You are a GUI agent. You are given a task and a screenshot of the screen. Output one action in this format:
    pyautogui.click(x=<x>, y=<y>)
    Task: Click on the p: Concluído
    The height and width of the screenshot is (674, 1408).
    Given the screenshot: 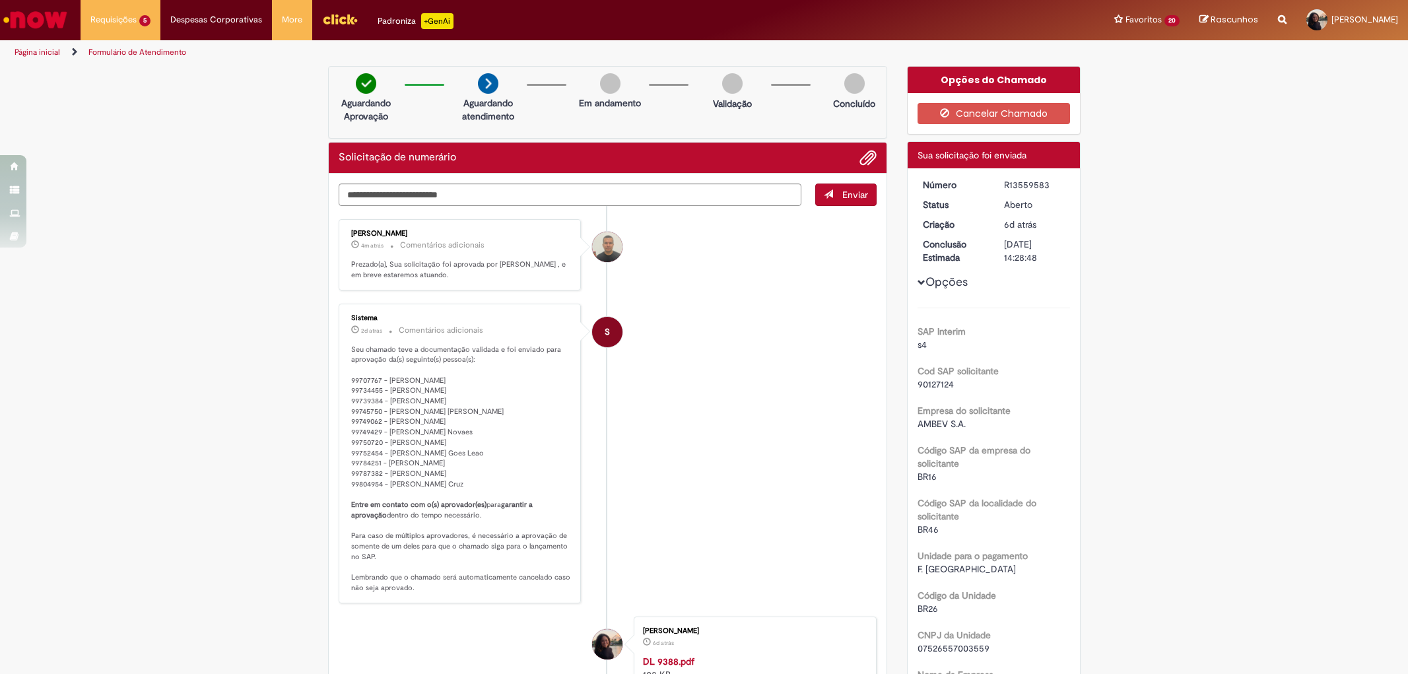 What is the action you would take?
    pyautogui.click(x=854, y=104)
    